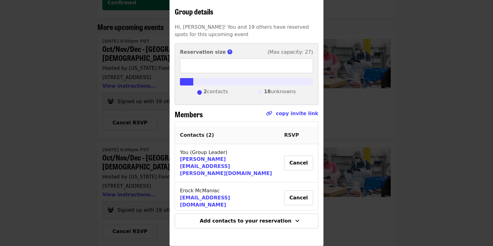 The height and width of the screenshot is (246, 493). What do you see at coordinates (269, 113) in the screenshot?
I see `i: link icon` at bounding box center [269, 113].